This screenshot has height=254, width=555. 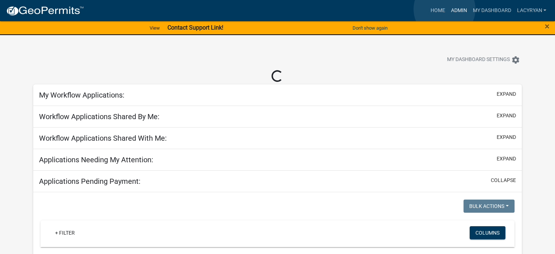 What do you see at coordinates (478, 60) in the screenshot?
I see `span: My Dashboard Settings` at bounding box center [478, 60].